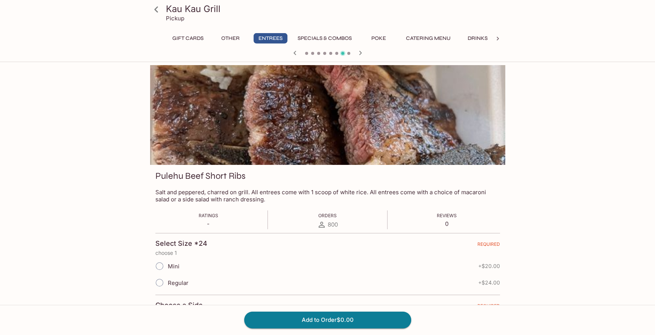 This screenshot has width=655, height=335. Describe the element at coordinates (332, 224) in the screenshot. I see `span: 800` at that location.